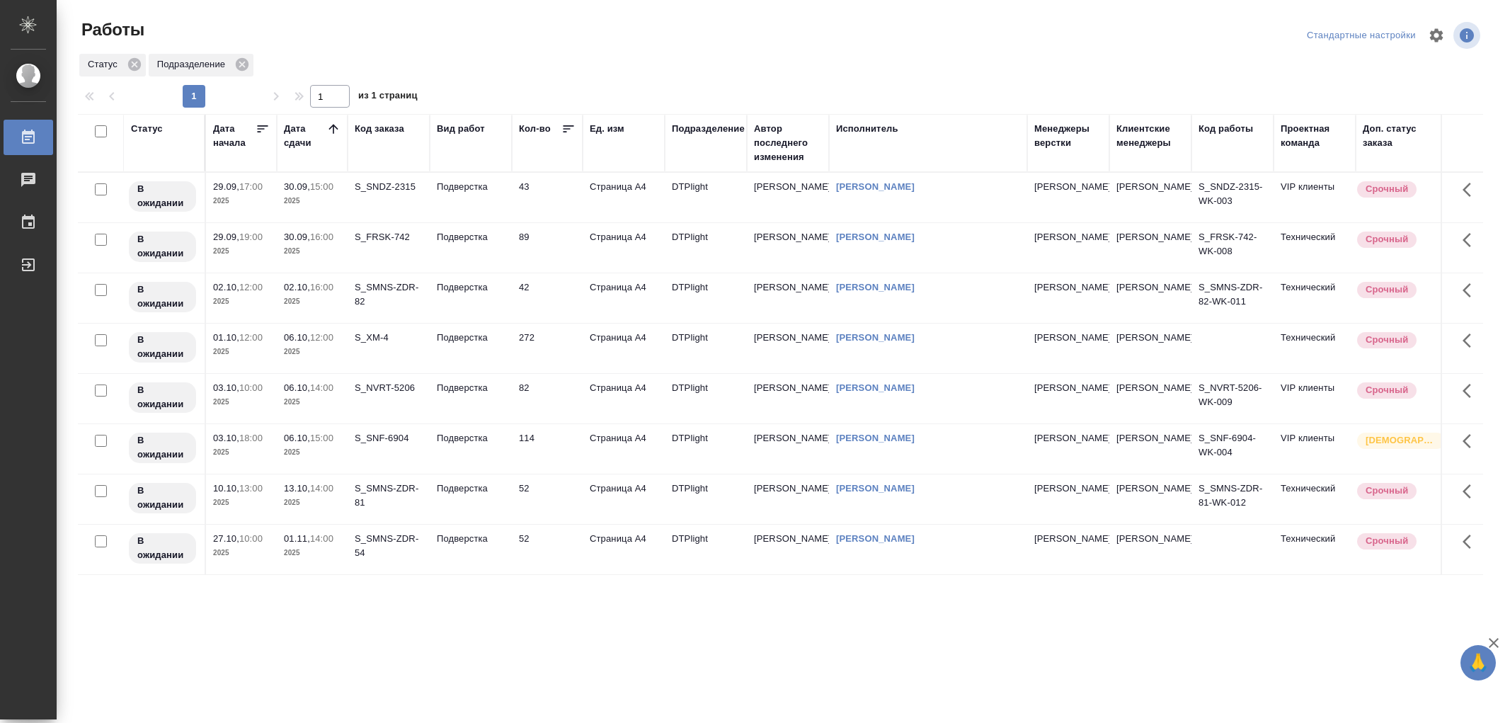 The height and width of the screenshot is (723, 1510). Describe the element at coordinates (251, 236) in the screenshot. I see `p: 19:00` at that location.